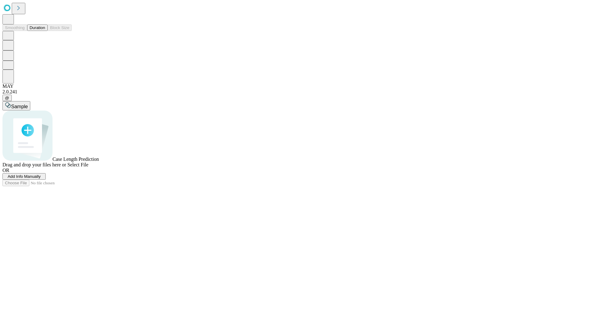  Describe the element at coordinates (297, 86) in the screenshot. I see `div: MAY` at that location.